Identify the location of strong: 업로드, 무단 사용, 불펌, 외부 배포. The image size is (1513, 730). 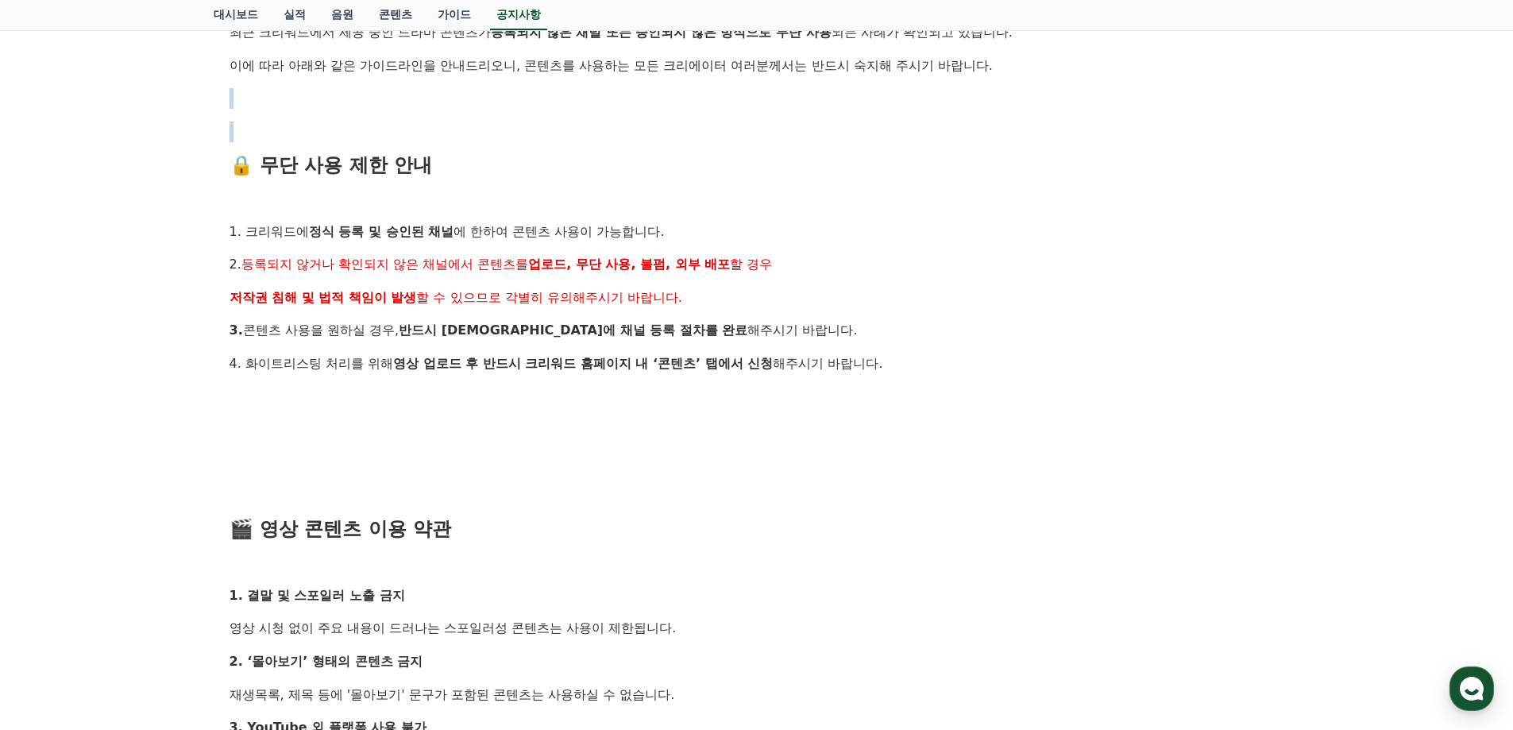
(629, 264).